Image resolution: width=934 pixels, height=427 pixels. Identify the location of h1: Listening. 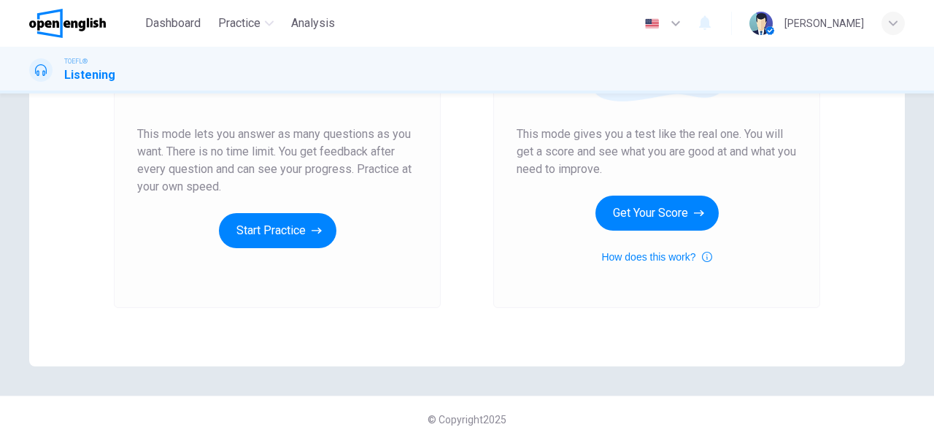
(90, 75).